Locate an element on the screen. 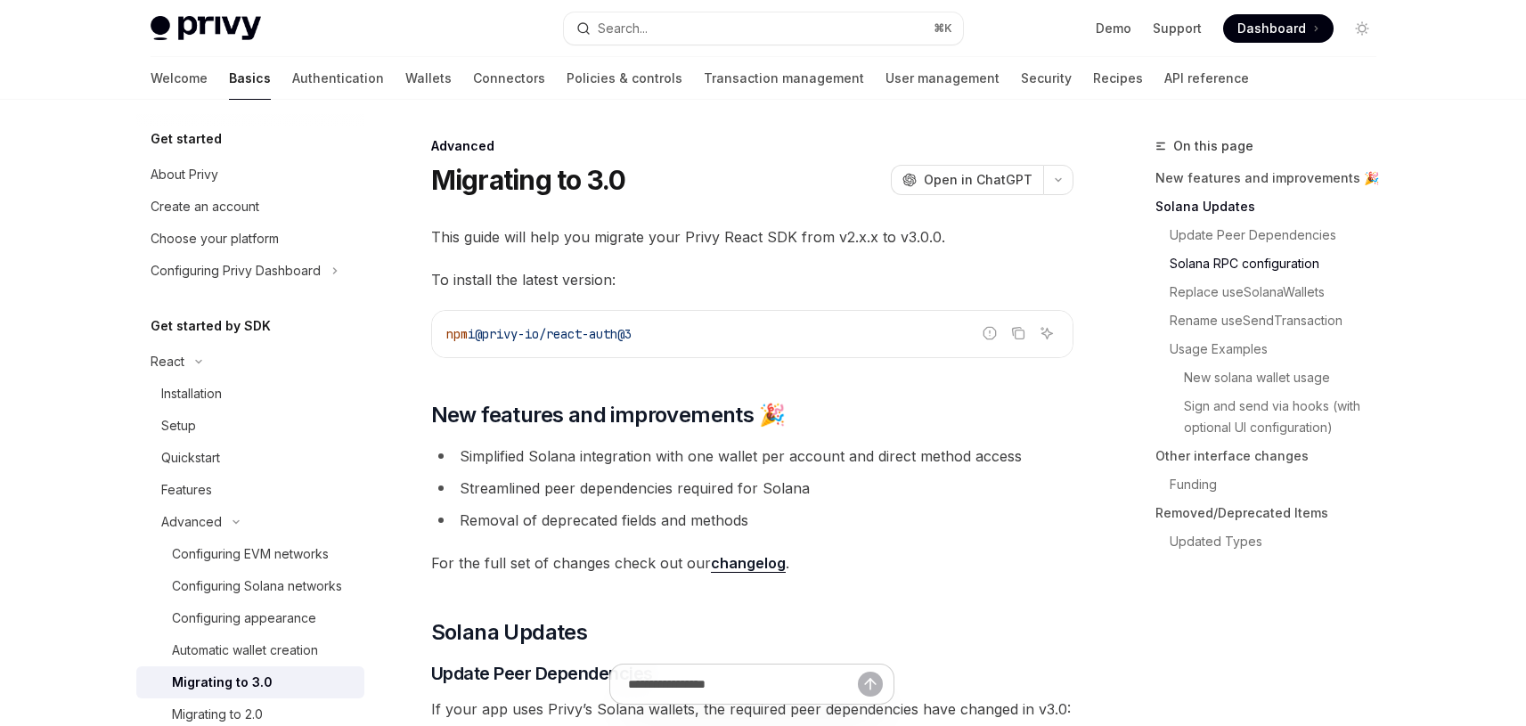 This screenshot has width=1526, height=726. div: Configuring appearance is located at coordinates (244, 618).